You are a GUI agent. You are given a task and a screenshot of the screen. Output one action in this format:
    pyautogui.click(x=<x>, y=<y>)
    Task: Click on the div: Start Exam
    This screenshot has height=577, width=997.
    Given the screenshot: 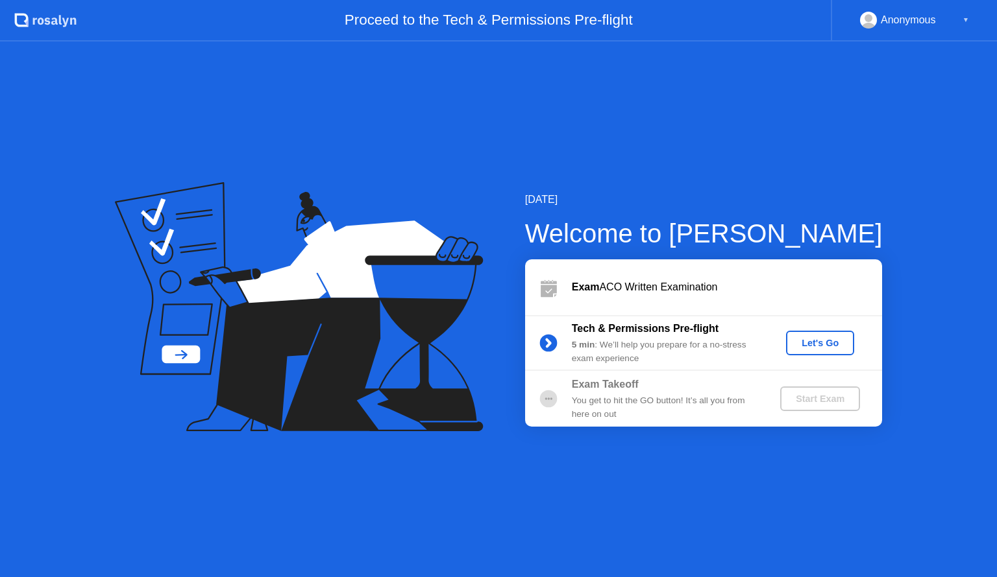 What is the action you would take?
    pyautogui.click(x=819, y=399)
    